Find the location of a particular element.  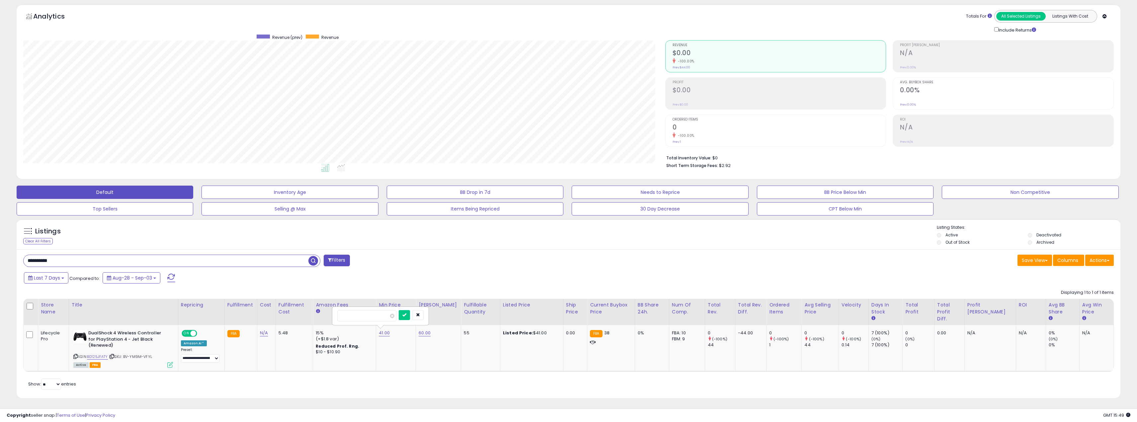

label: Archived is located at coordinates (1045, 242).